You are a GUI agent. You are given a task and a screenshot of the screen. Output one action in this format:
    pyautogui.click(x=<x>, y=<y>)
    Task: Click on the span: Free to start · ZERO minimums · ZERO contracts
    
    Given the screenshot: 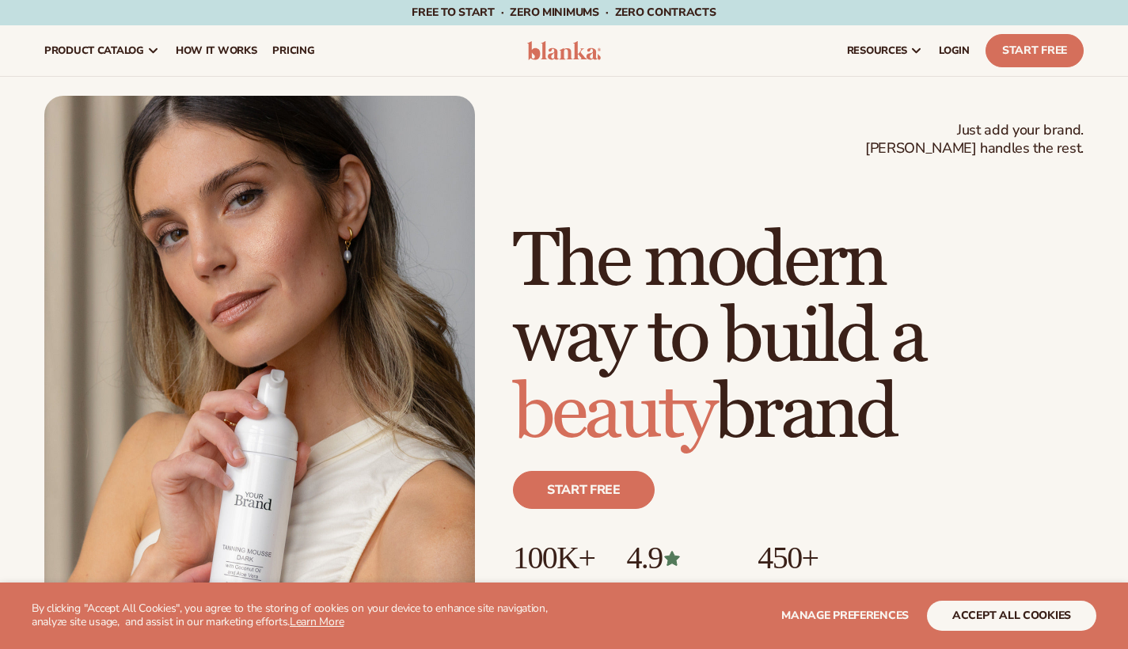 What is the action you would take?
    pyautogui.click(x=564, y=12)
    